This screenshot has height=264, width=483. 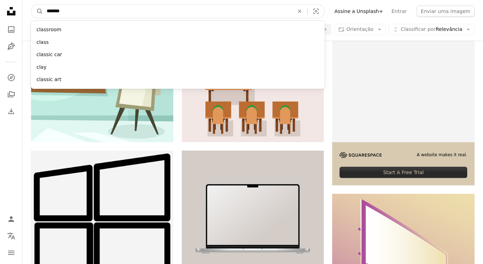 What do you see at coordinates (316, 11) in the screenshot?
I see `button: Pesquisa visual` at bounding box center [316, 11].